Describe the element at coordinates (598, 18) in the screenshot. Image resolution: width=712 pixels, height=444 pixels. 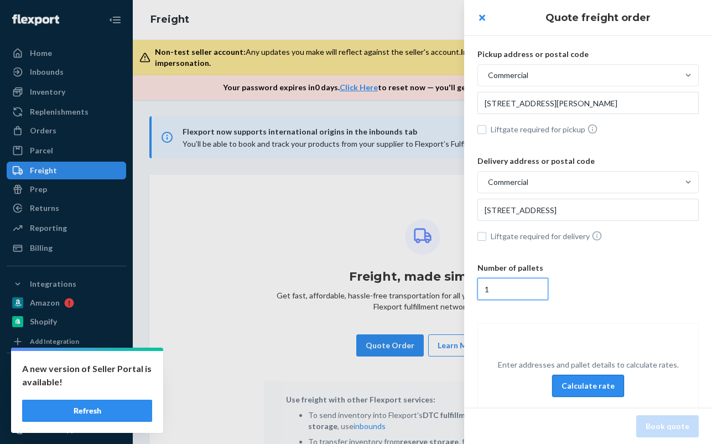
I see `h1: Quote freight order` at that location.